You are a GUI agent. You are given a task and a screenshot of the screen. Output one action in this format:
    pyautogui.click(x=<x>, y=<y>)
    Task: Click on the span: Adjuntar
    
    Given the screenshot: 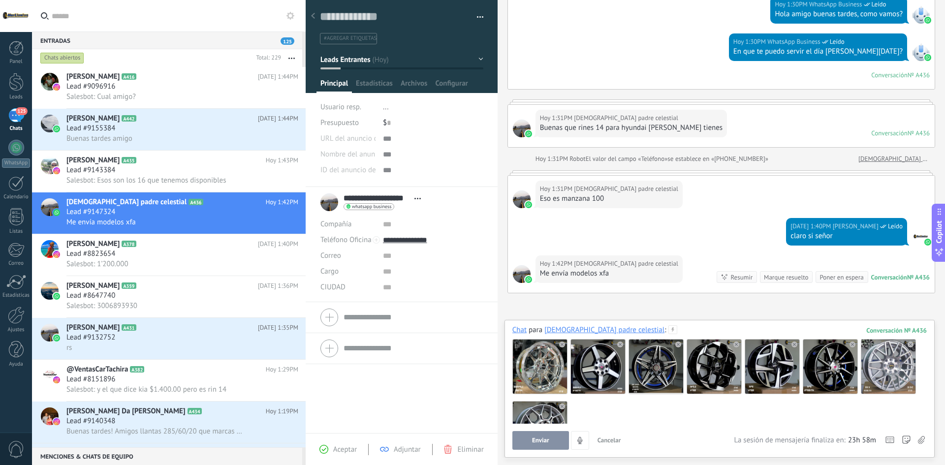 What is the action you would take?
    pyautogui.click(x=407, y=450)
    